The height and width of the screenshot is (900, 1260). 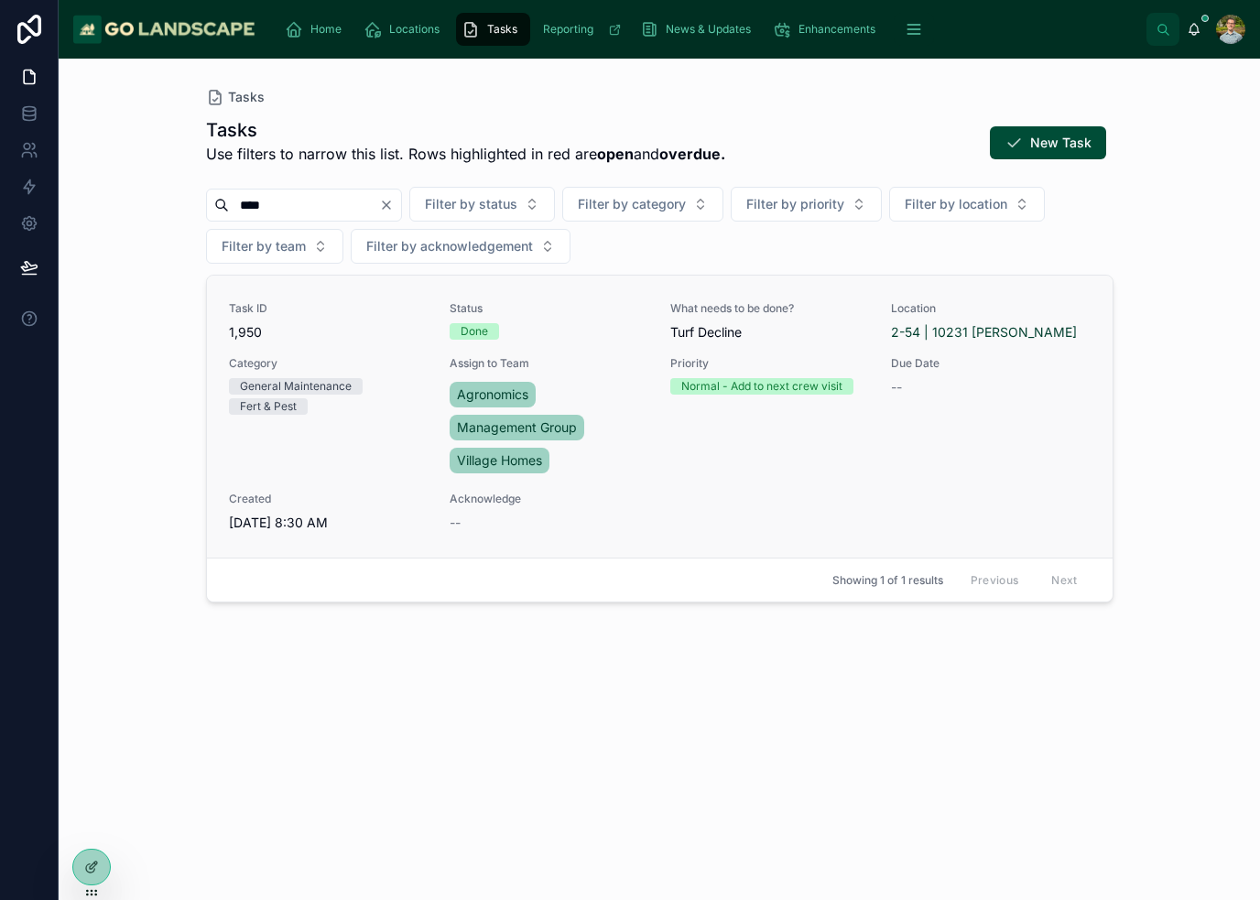 What do you see at coordinates (471, 204) in the screenshot?
I see `span: Filter by status` at bounding box center [471, 204].